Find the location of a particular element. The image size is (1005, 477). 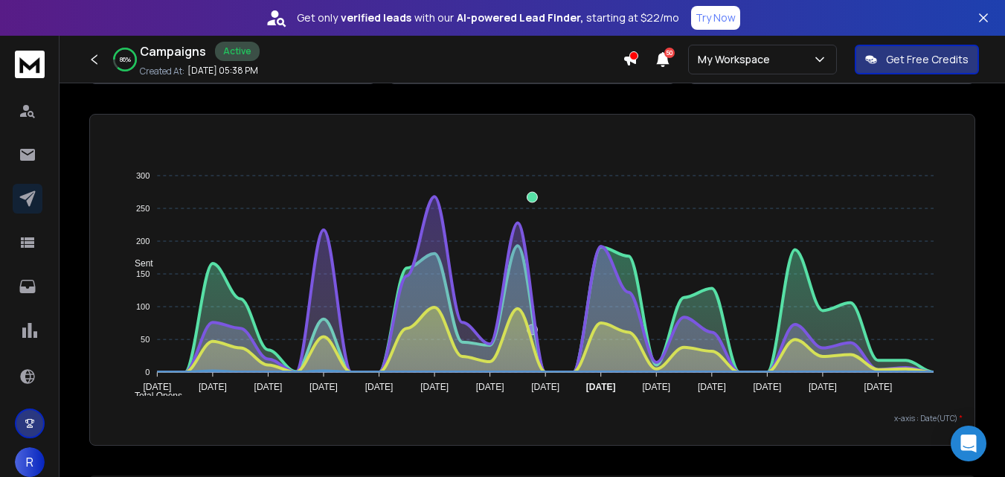

p: Created At: is located at coordinates (162, 71).